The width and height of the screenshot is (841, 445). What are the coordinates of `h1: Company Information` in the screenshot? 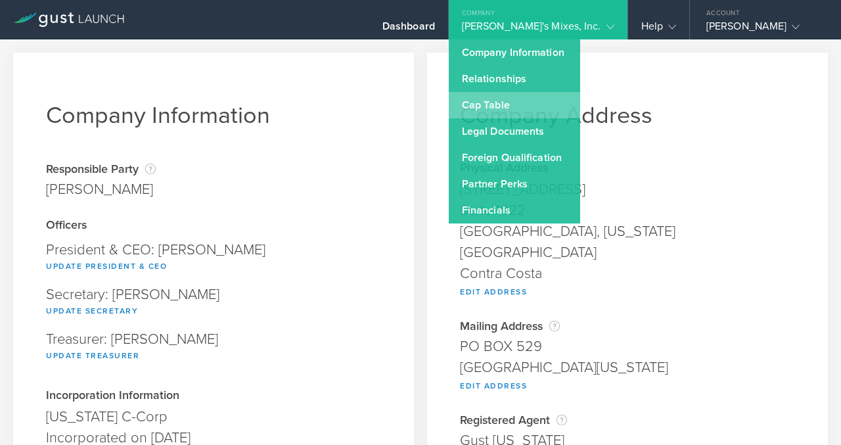 It's located at (214, 115).